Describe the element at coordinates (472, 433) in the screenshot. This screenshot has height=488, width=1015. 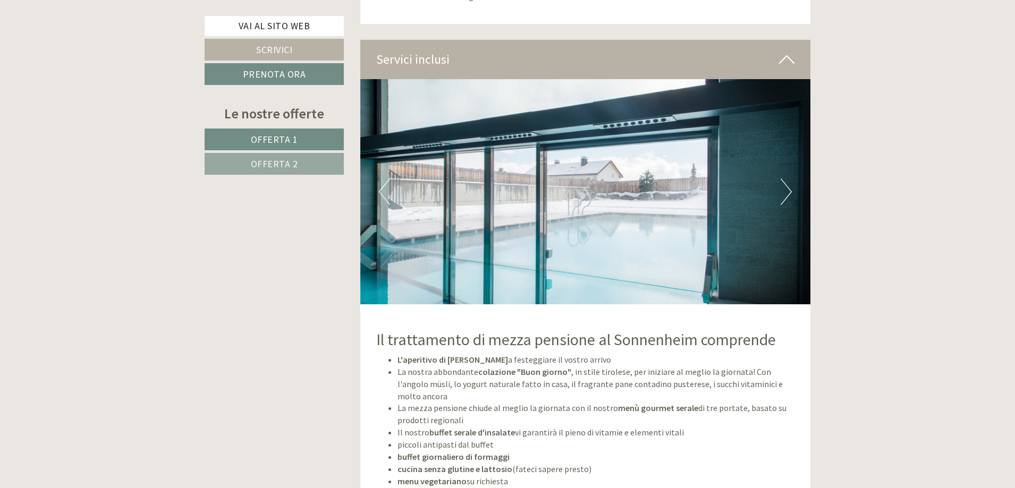
I see `strong: buffet serale d'insalate` at that location.